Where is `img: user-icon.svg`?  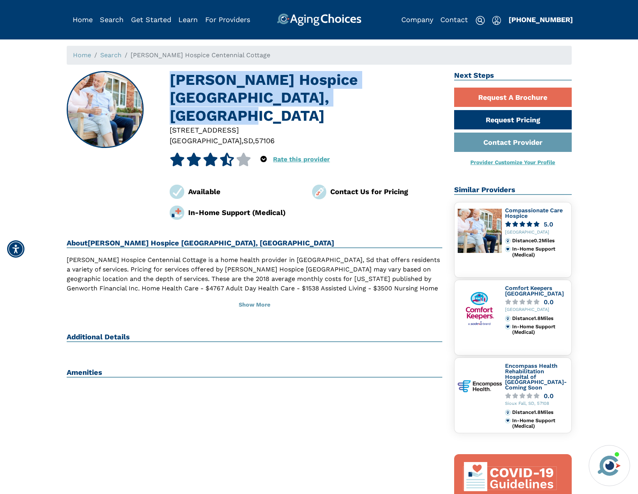 img: user-icon.svg is located at coordinates (497, 21).